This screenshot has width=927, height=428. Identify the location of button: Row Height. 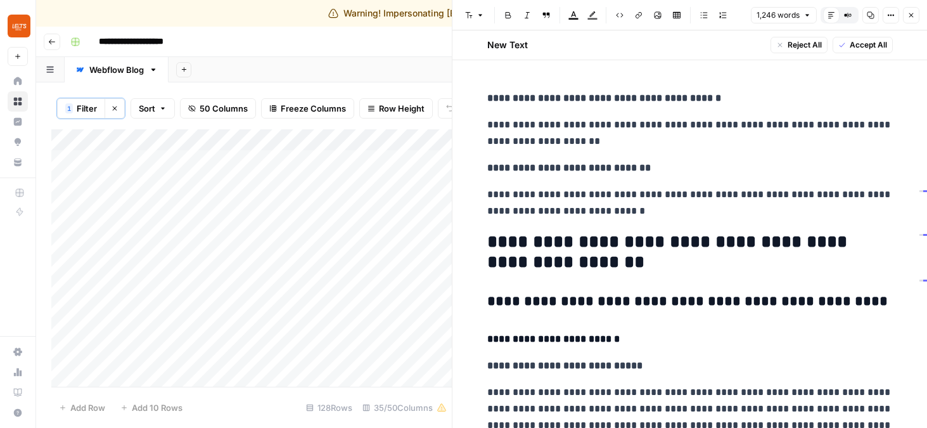
(396, 108).